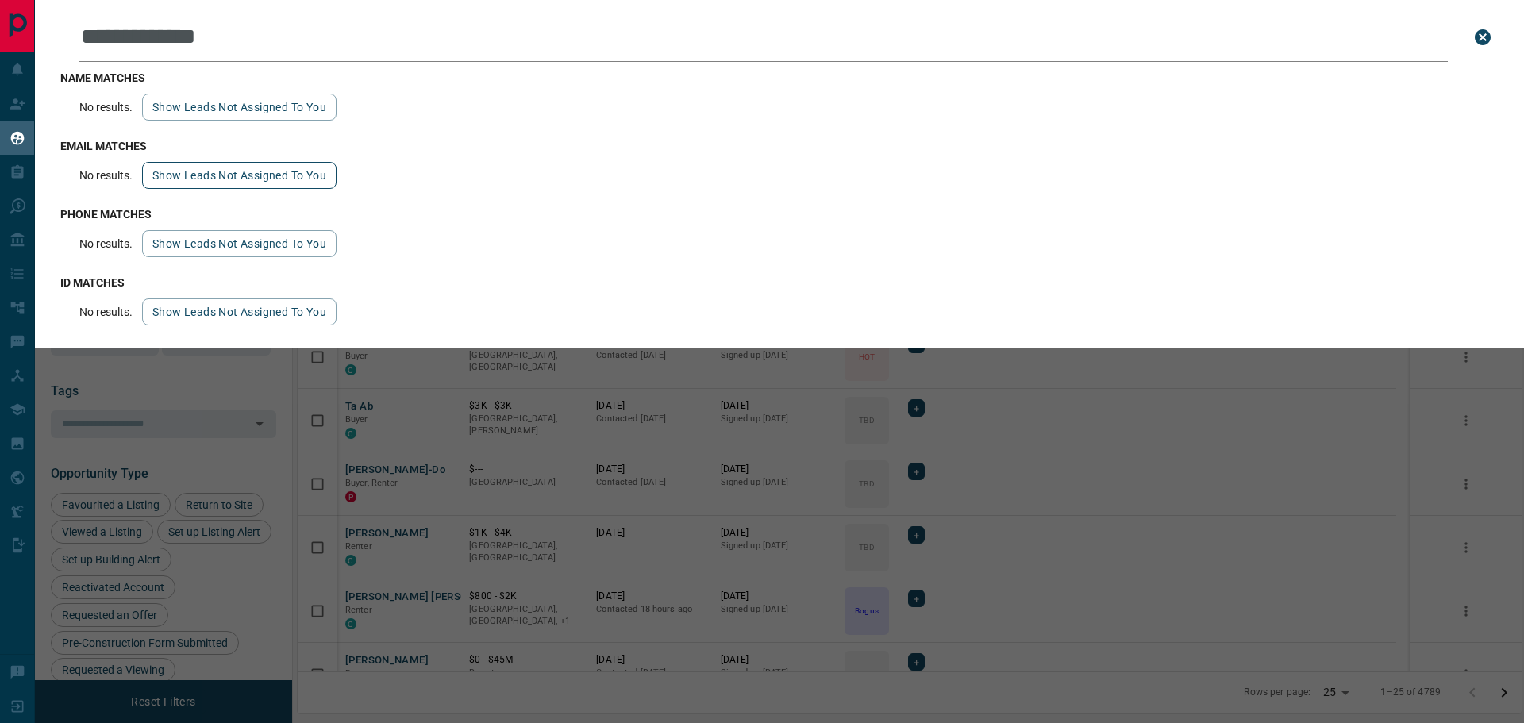 This screenshot has height=723, width=1524. I want to click on h3: email matches, so click(779, 146).